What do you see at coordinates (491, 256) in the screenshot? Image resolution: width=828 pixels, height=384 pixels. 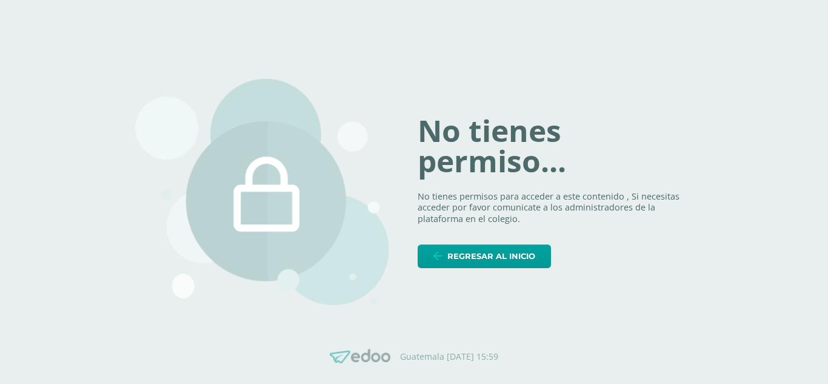 I see `span: Regresar al inicio` at bounding box center [491, 256].